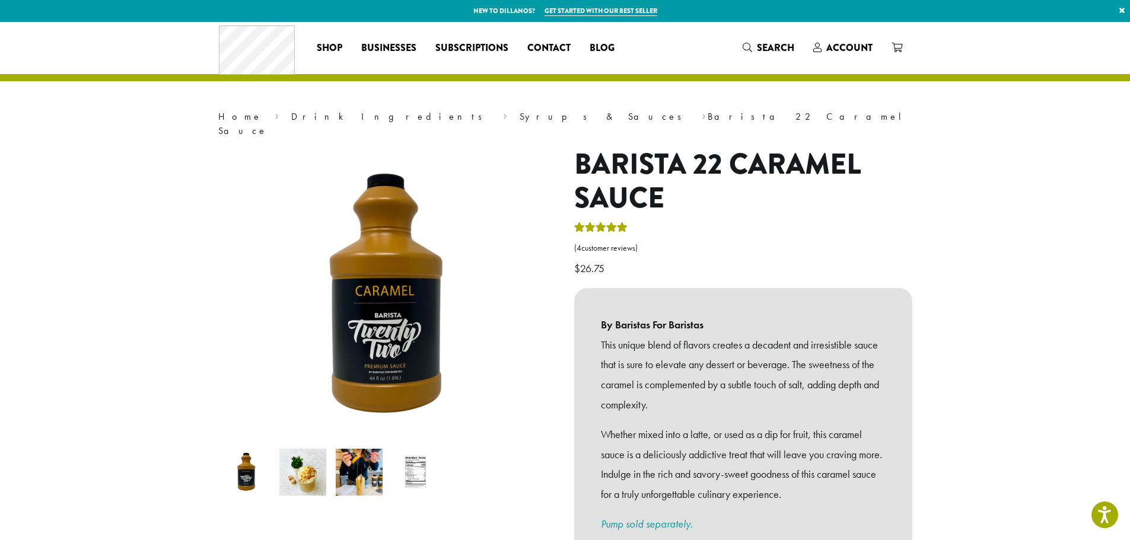 This screenshot has width=1130, height=540. Describe the element at coordinates (329, 48) in the screenshot. I see `a: Shop` at that location.